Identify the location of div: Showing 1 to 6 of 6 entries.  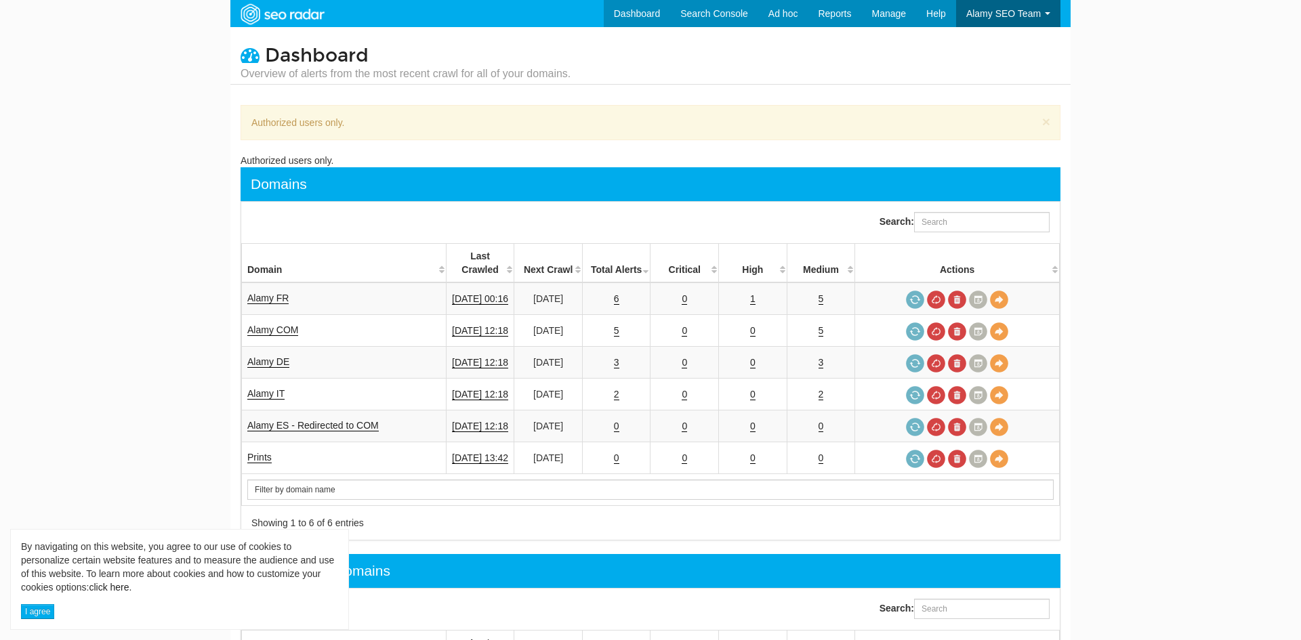
(442, 523).